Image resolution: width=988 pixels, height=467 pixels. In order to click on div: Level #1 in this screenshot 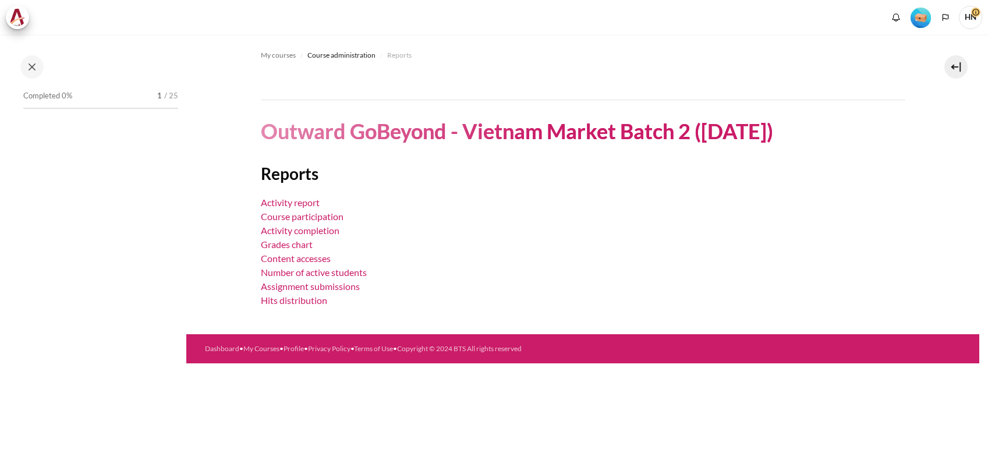, I will do `click(920, 17)`.